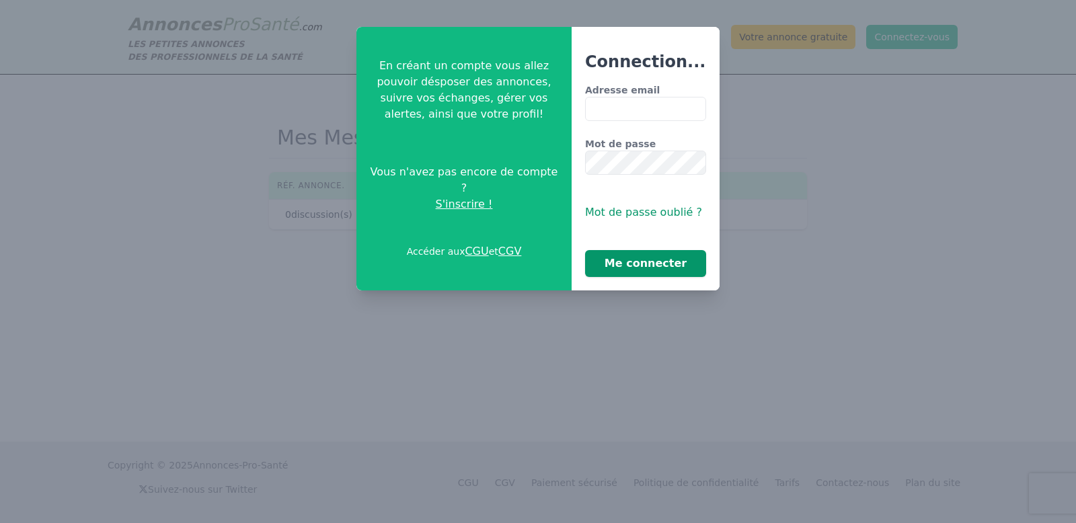 Image resolution: width=1076 pixels, height=523 pixels. Describe the element at coordinates (510, 251) in the screenshot. I see `a: CGV` at that location.